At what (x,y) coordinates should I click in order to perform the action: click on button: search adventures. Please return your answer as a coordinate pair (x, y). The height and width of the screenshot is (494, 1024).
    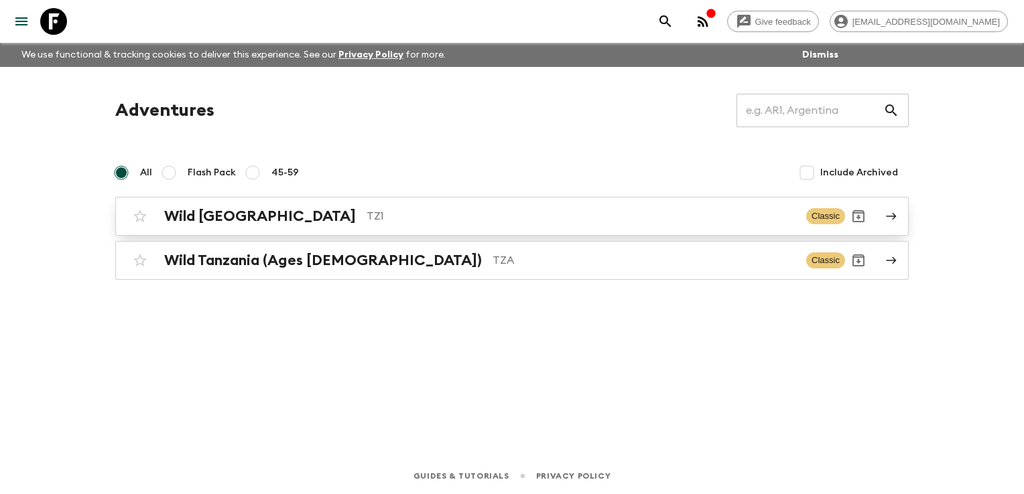
    Looking at the image, I should click on (665, 21).